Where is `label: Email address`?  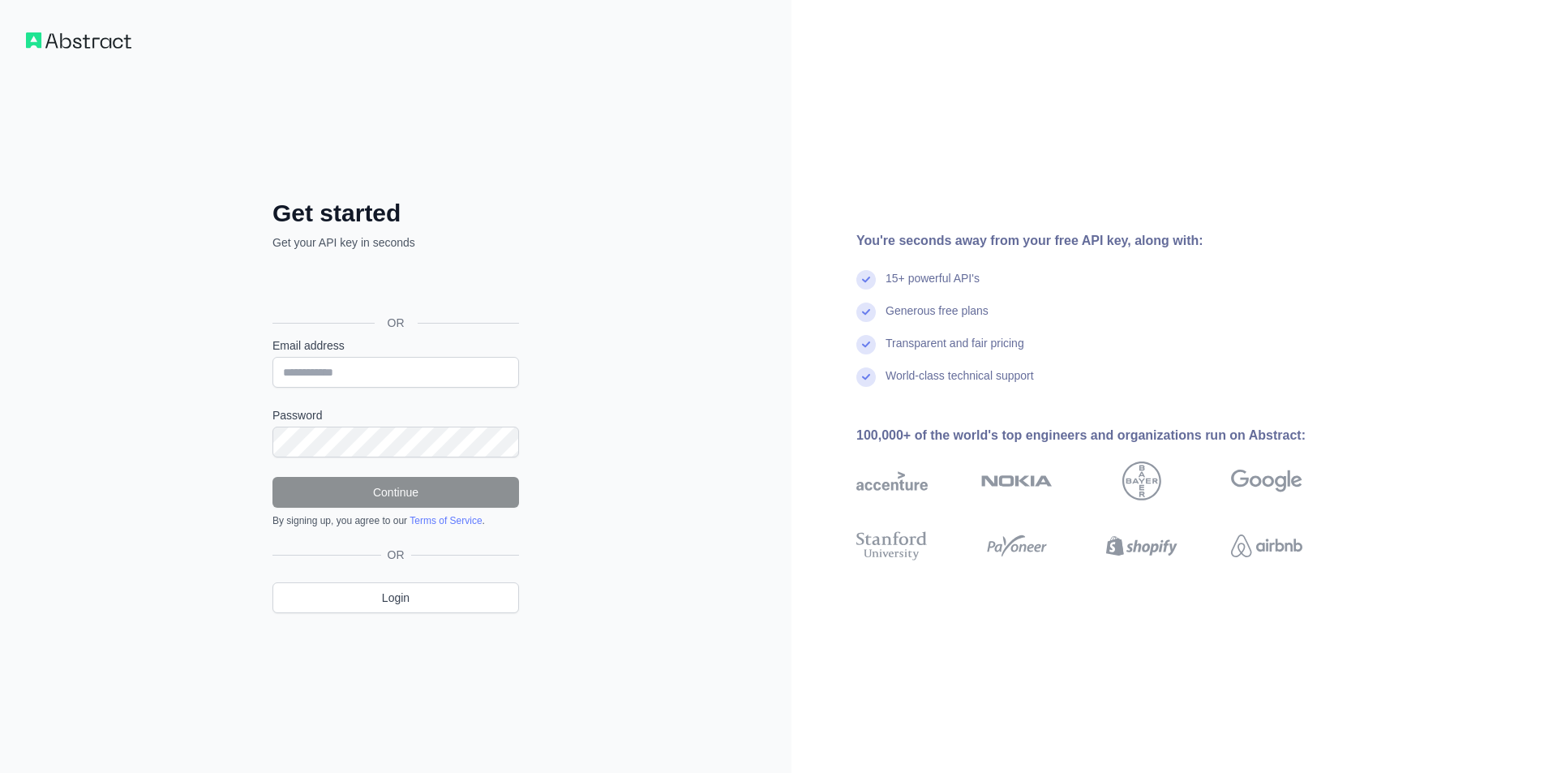 label: Email address is located at coordinates (396, 345).